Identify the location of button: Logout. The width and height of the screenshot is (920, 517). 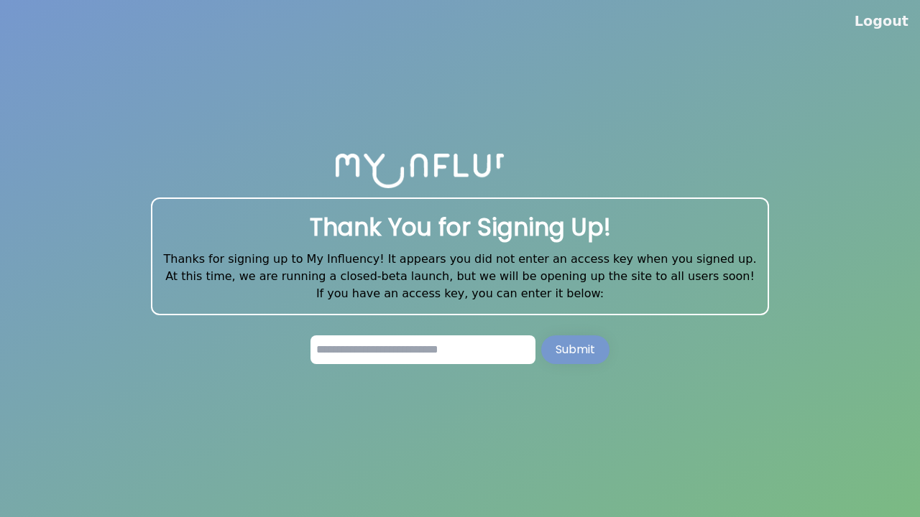
(881, 22).